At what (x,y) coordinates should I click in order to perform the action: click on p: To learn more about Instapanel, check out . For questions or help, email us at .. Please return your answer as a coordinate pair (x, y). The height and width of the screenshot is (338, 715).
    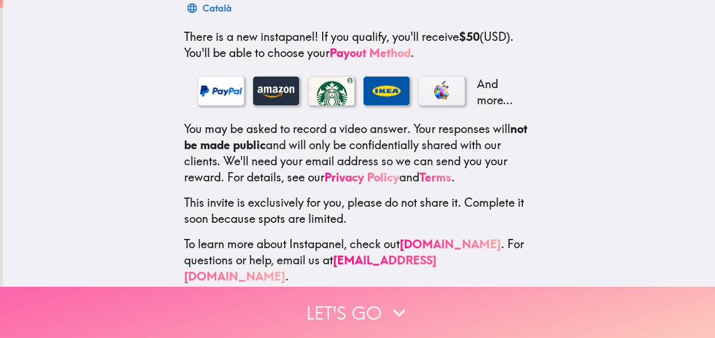
    Looking at the image, I should click on (359, 260).